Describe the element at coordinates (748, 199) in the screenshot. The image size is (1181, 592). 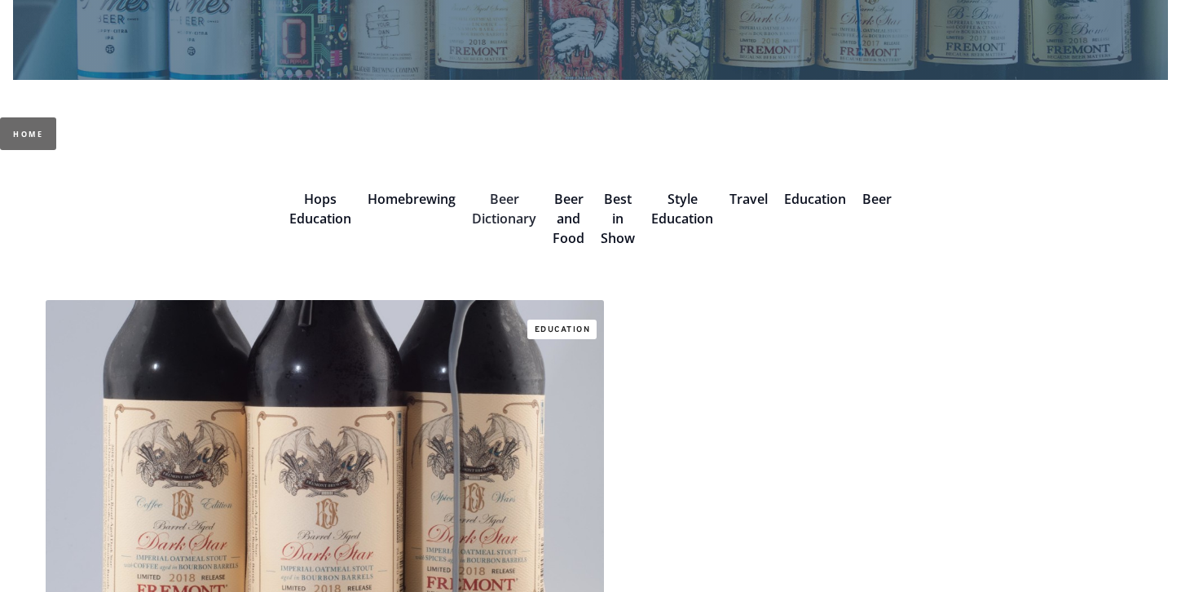
I see `a: Travel` at that location.